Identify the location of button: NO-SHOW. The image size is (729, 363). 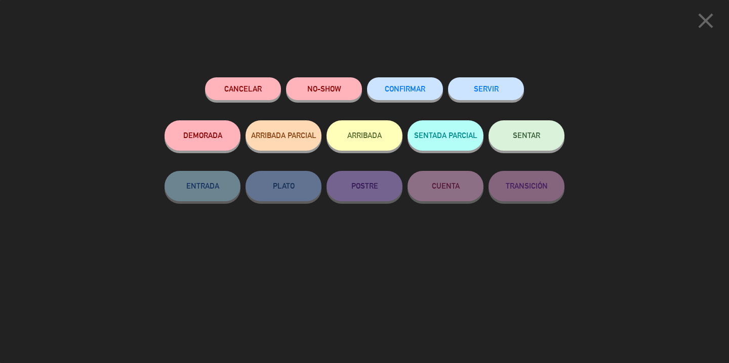
(324, 89).